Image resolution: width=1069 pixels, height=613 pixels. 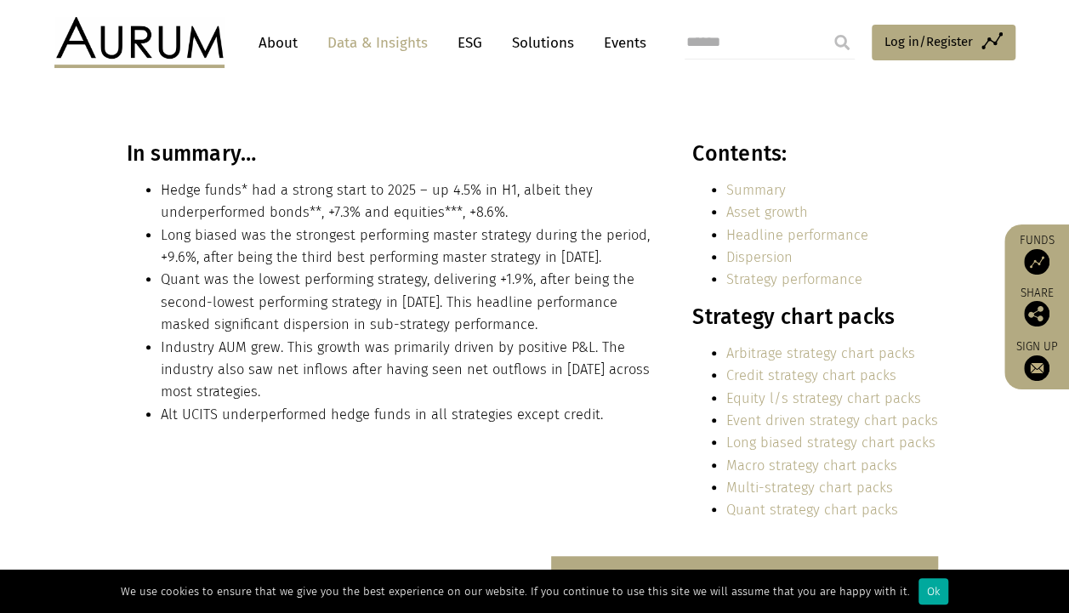 I want to click on a: Event driven strategy chart packs, so click(x=832, y=420).